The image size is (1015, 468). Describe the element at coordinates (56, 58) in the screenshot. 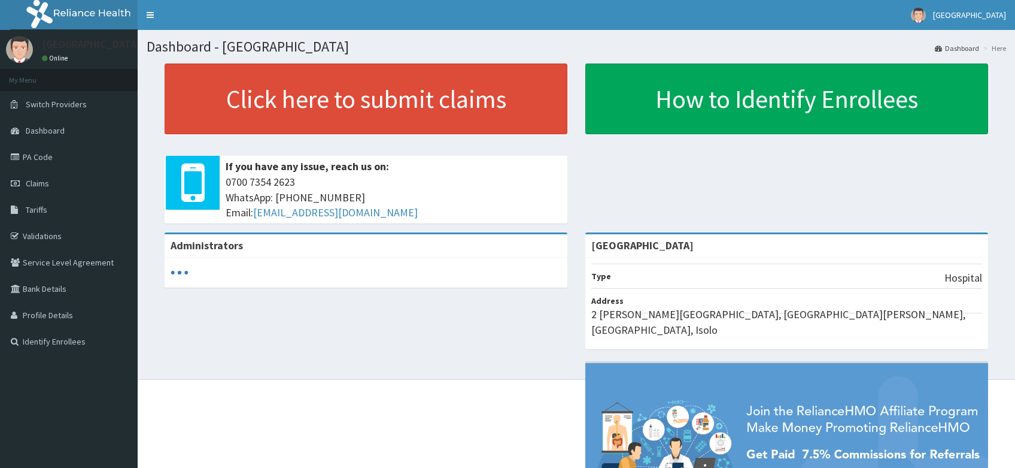

I see `a: Online` at that location.